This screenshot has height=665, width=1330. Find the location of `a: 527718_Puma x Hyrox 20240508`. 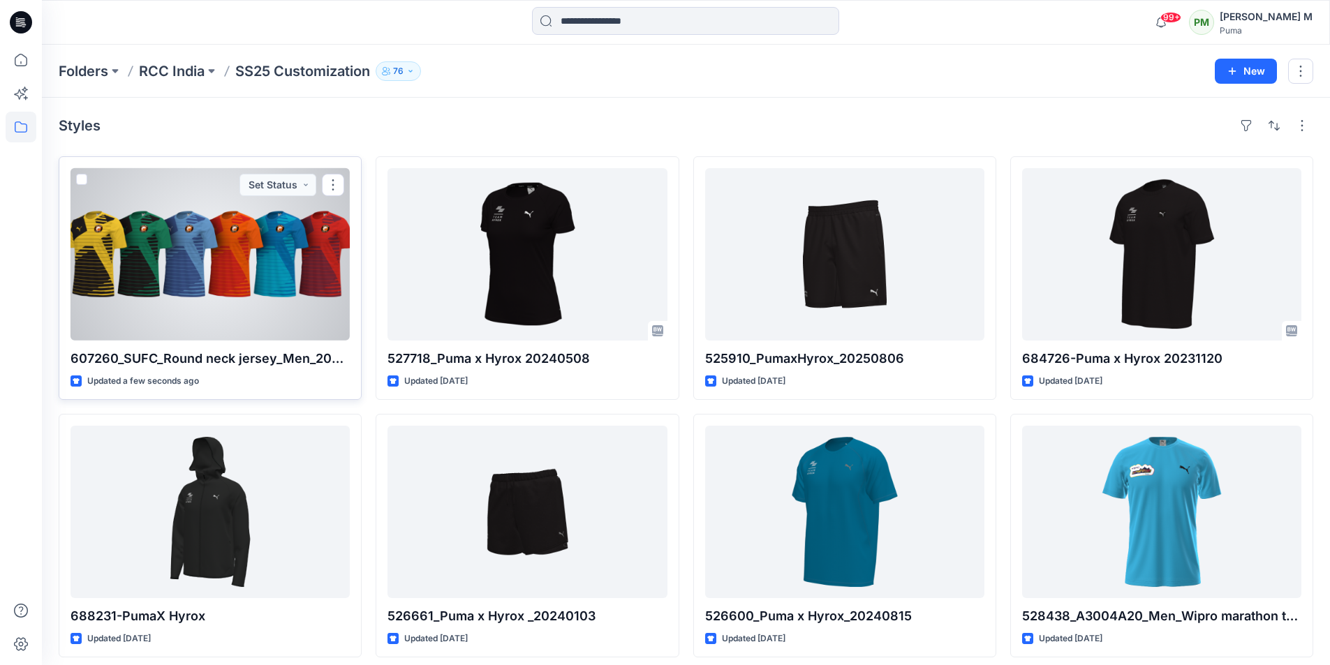

a: 527718_Puma x Hyrox 20240508 is located at coordinates (527, 254).